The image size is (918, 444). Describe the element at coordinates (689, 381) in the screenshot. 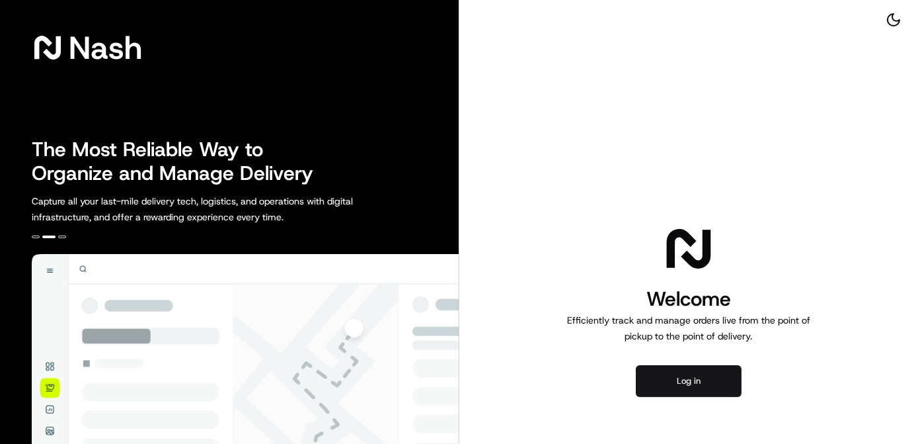

I see `button: Log in` at that location.